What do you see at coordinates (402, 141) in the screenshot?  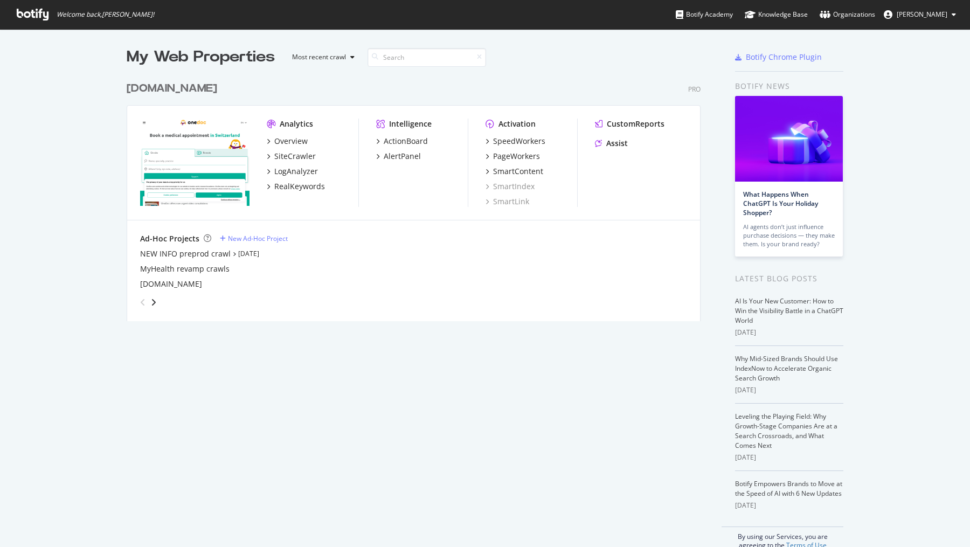 I see `a: ActionBoard` at bounding box center [402, 141].